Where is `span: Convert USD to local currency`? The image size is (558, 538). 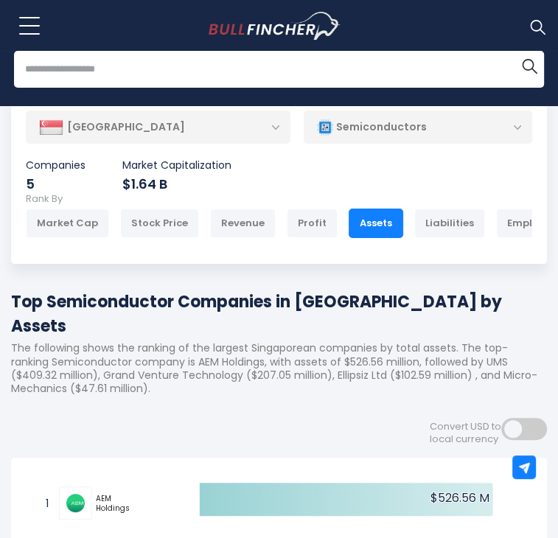
span: Convert USD to local currency is located at coordinates (465, 433).